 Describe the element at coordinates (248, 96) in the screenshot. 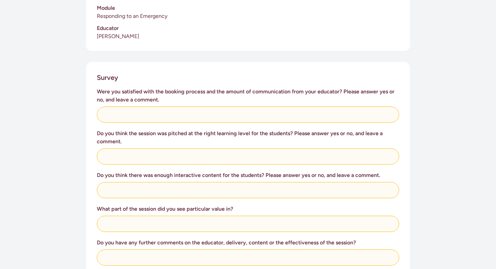

I see `h3: Were you satisfied with the booking process and the amount of communication from your educator? P...` at that location.